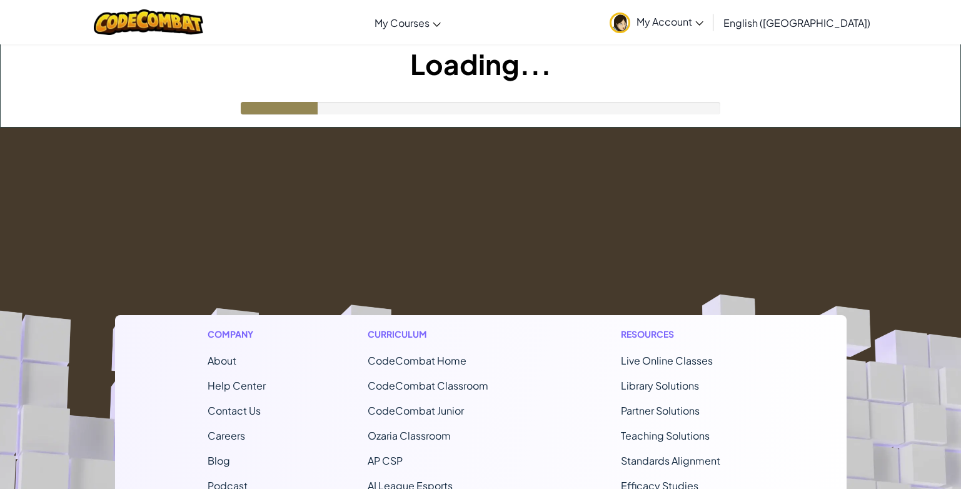  I want to click on a: Blog, so click(219, 460).